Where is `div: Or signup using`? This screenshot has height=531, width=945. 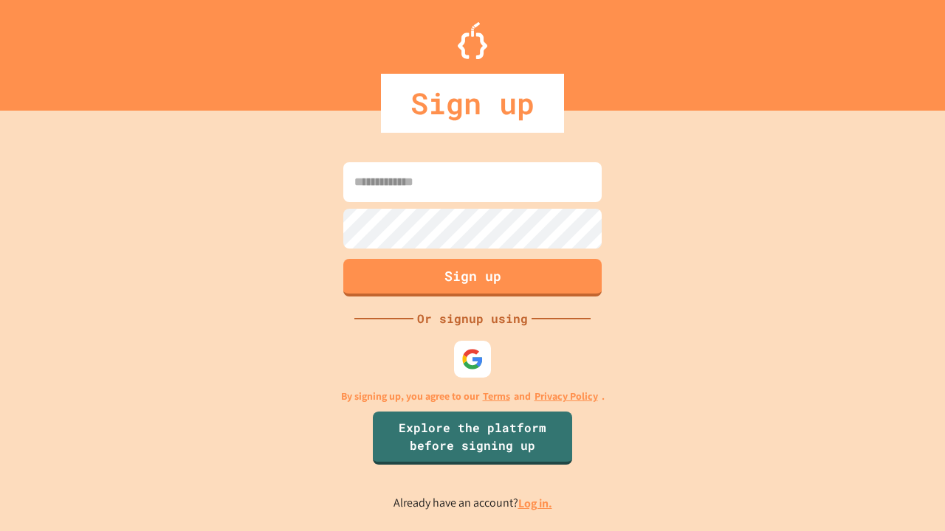 div: Or signup using is located at coordinates (472, 319).